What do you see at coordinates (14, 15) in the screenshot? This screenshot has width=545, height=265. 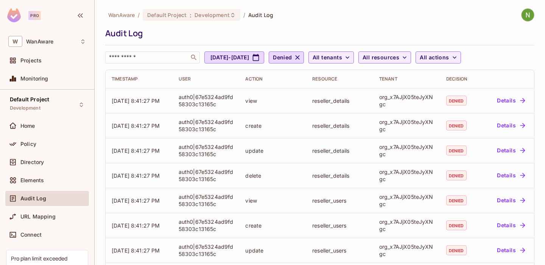 I see `img: SReyMgAAAABJRU5ErkJggg==` at bounding box center [14, 15].